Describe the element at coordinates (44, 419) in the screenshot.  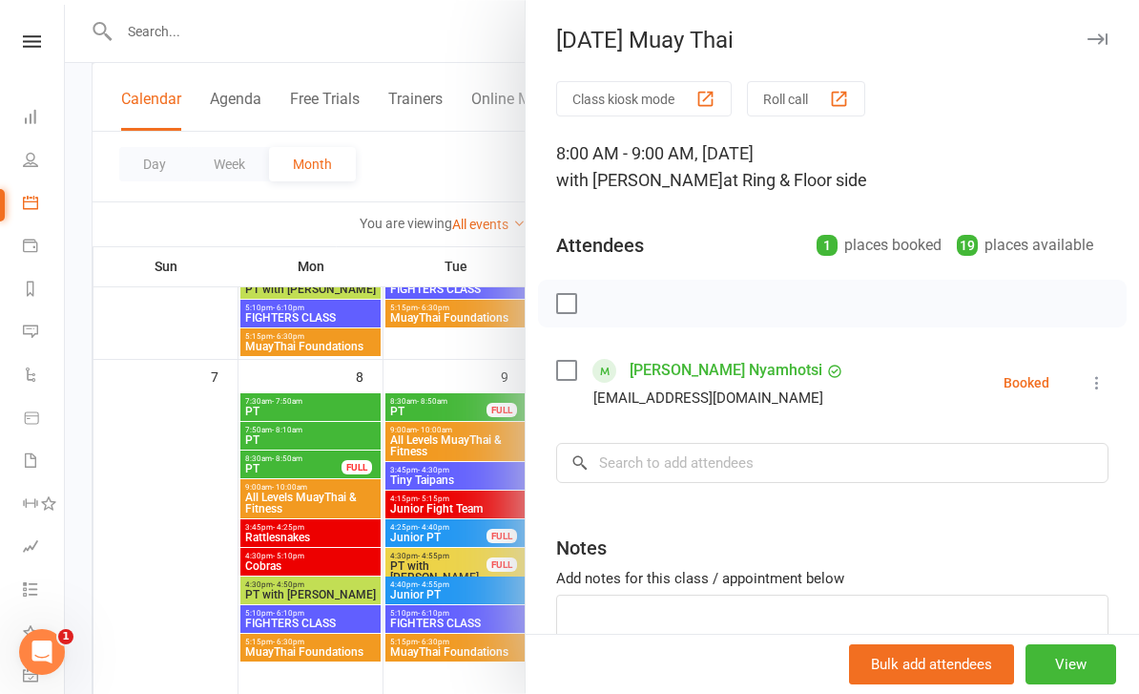
I see `a: Product Sales` at that location.